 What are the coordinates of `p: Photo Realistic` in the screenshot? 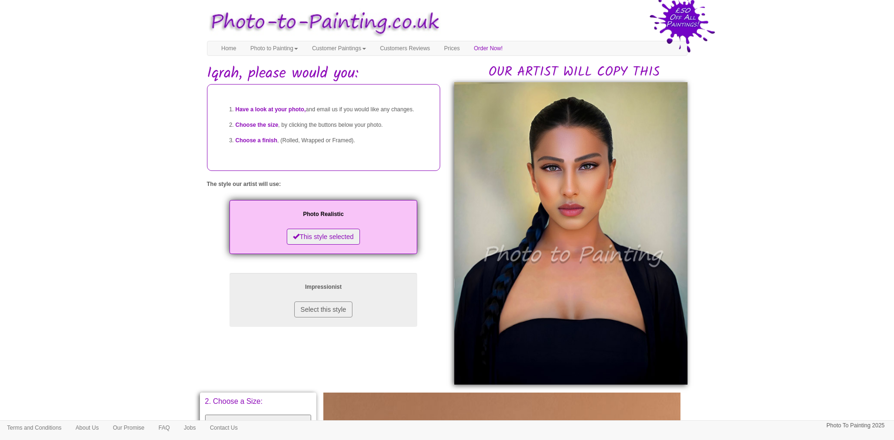 It's located at (323, 214).